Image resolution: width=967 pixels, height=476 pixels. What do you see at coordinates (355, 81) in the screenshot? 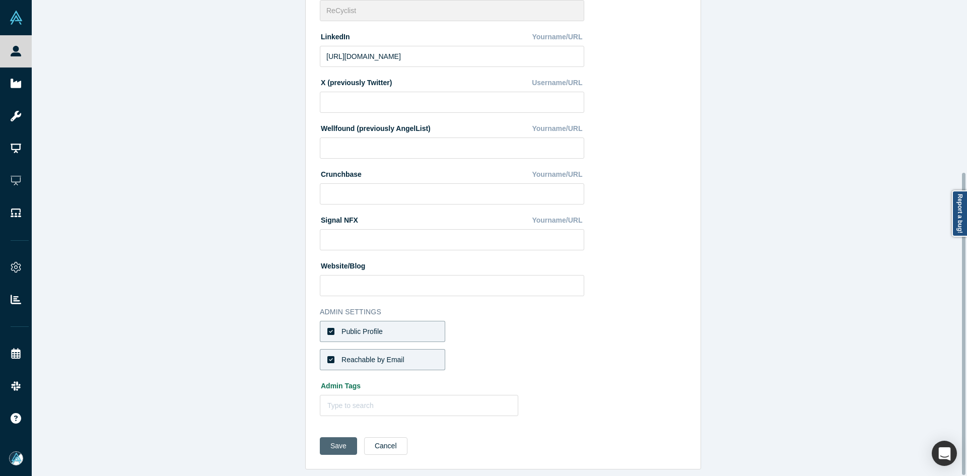
I see `label: X (previously Twitter)` at bounding box center [355, 81].